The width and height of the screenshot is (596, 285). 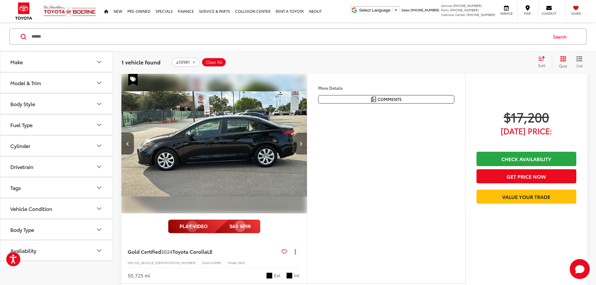 What do you see at coordinates (386, 99) in the screenshot?
I see `button: Comments` at bounding box center [386, 99].